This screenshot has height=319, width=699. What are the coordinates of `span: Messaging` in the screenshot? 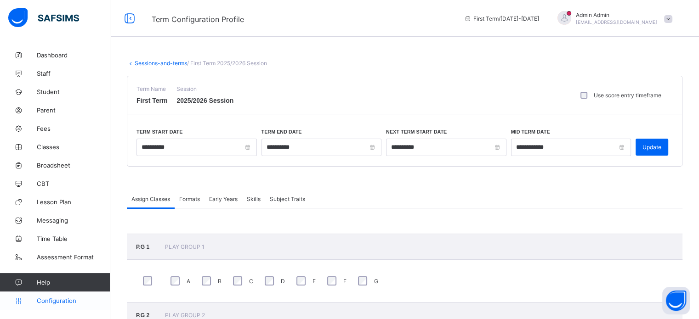 It's located at (74, 221).